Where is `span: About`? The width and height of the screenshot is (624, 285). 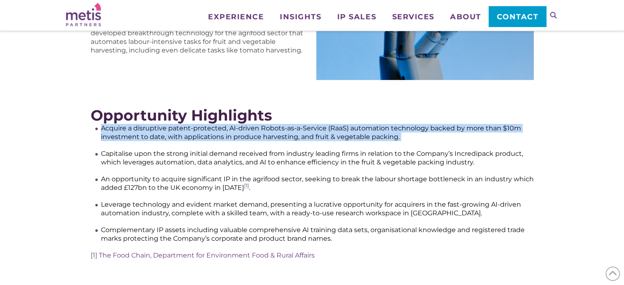 span: About is located at coordinates (466, 17).